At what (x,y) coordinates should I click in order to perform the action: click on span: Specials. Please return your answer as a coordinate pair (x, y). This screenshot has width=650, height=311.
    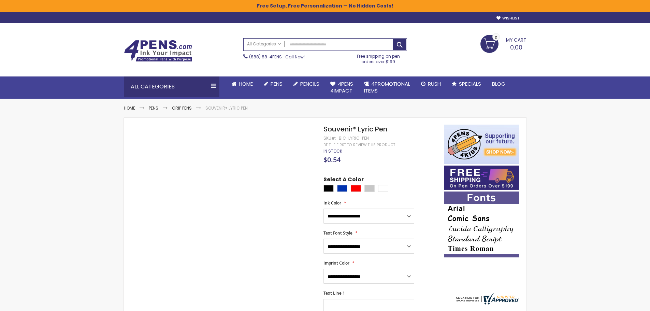
    Looking at the image, I should click on (470, 84).